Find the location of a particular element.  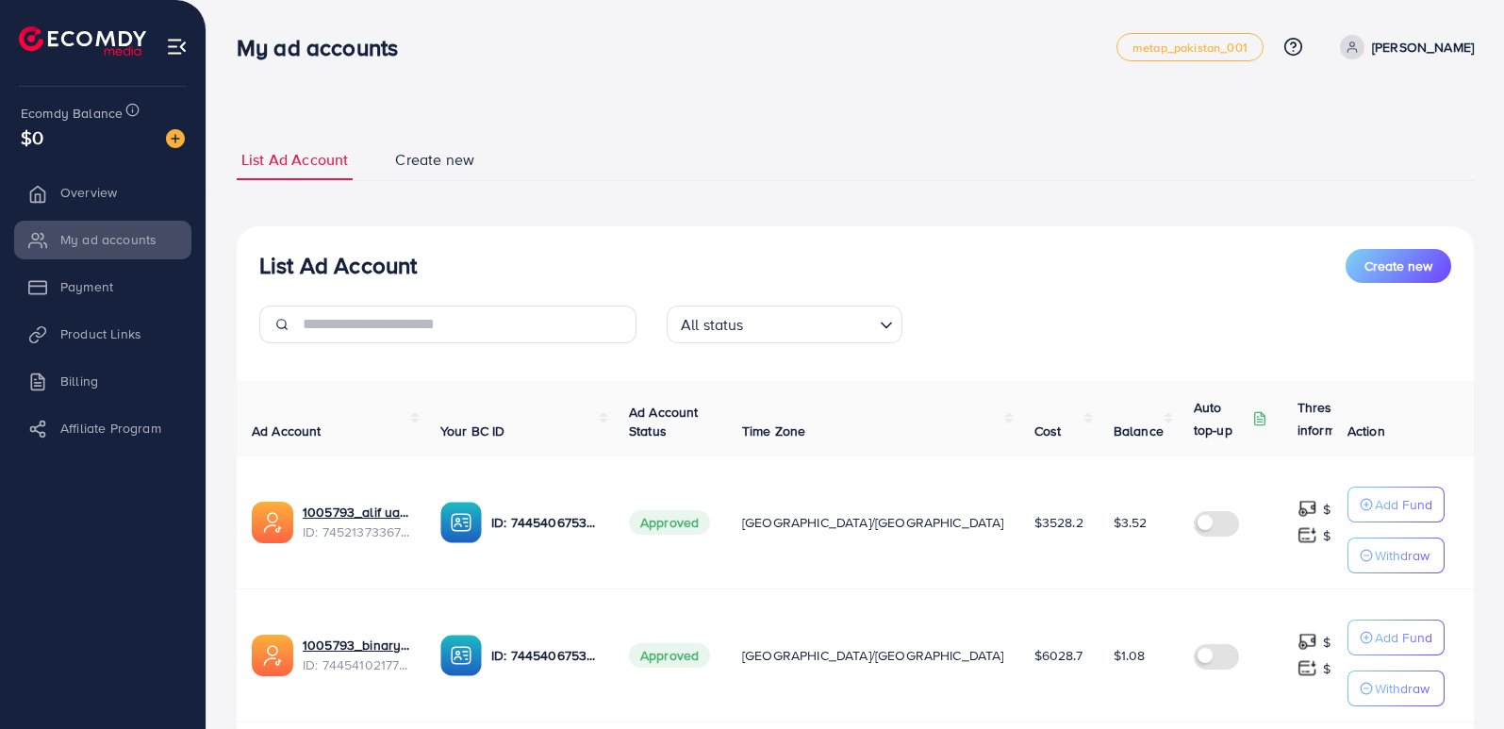

img: logo is located at coordinates (82, 41).